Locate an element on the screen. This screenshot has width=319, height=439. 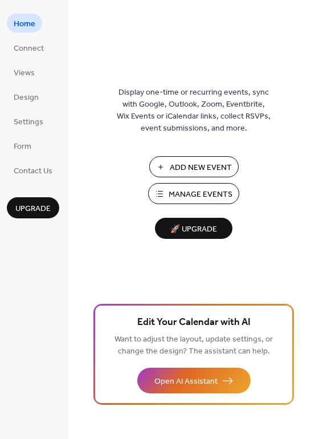
button: Upgrade is located at coordinates (33, 207).